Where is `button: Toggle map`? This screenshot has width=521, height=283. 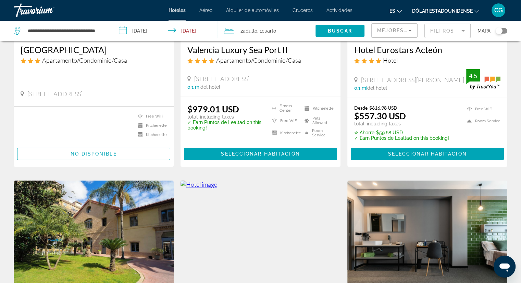
button: Toggle map is located at coordinates (499, 31).